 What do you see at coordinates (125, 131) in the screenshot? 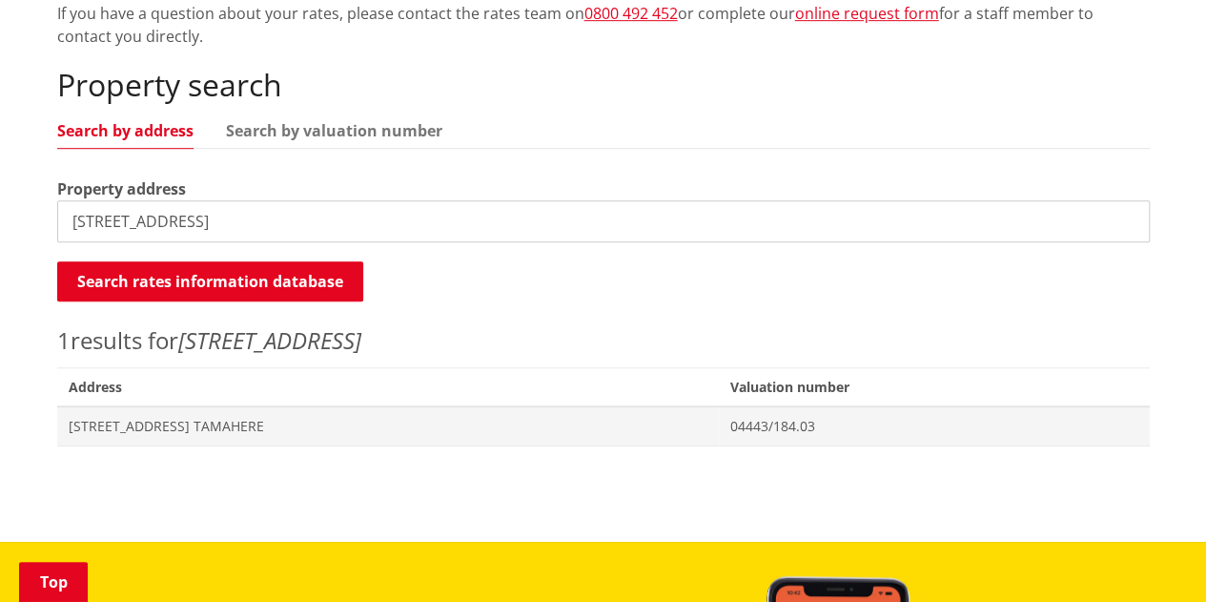
I see `a: Search by address` at bounding box center [125, 131].